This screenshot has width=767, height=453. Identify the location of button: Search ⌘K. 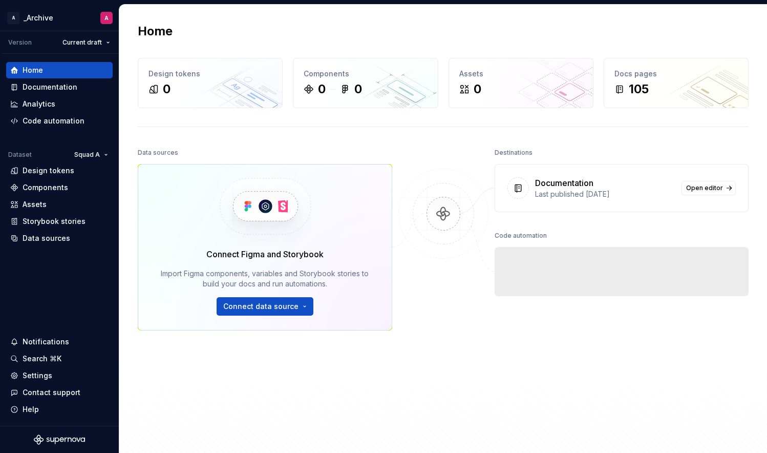
(59, 359).